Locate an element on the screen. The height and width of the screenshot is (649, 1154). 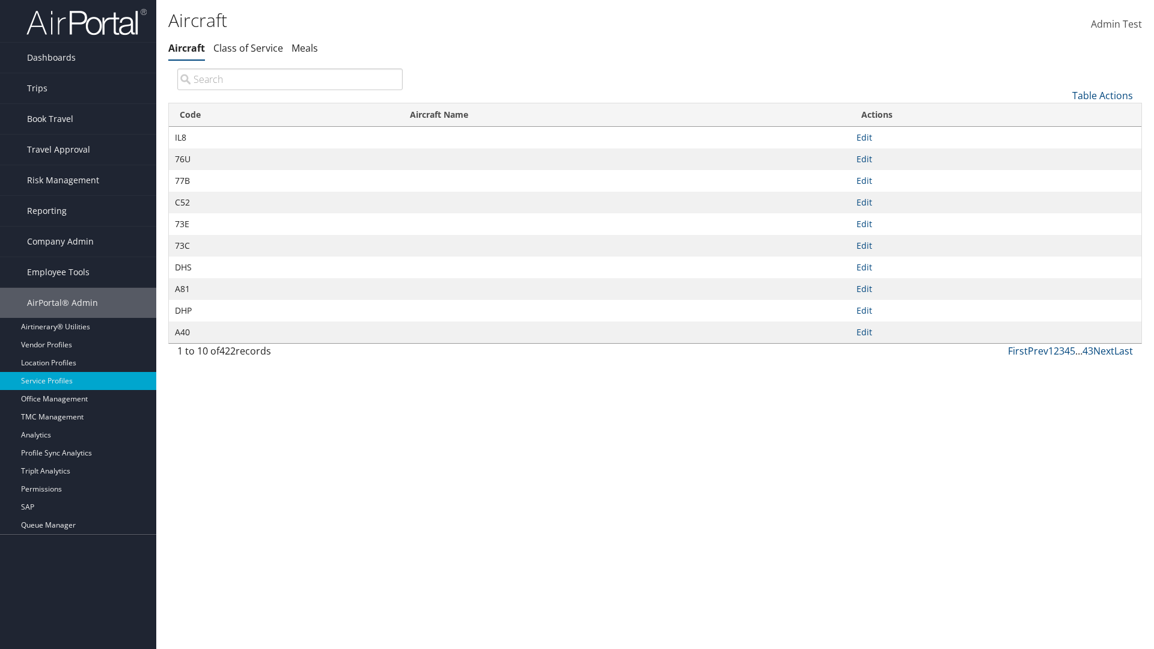
input: Search is located at coordinates (290, 79).